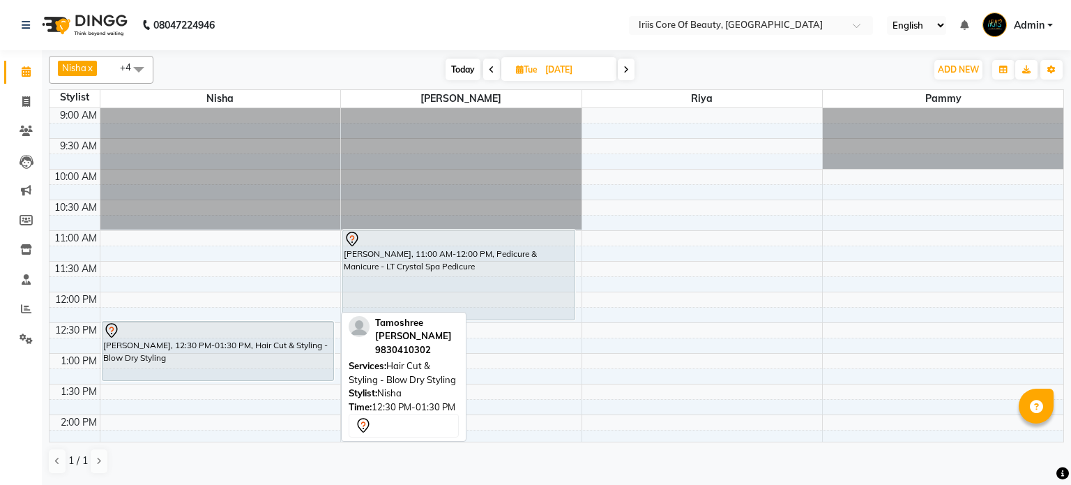  I want to click on div: 11:00 AM, so click(75, 238).